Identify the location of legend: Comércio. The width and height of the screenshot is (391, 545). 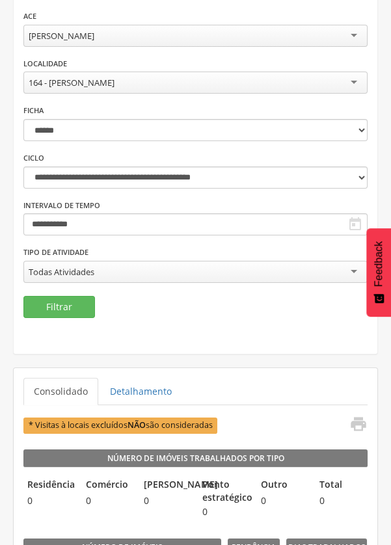
(108, 485).